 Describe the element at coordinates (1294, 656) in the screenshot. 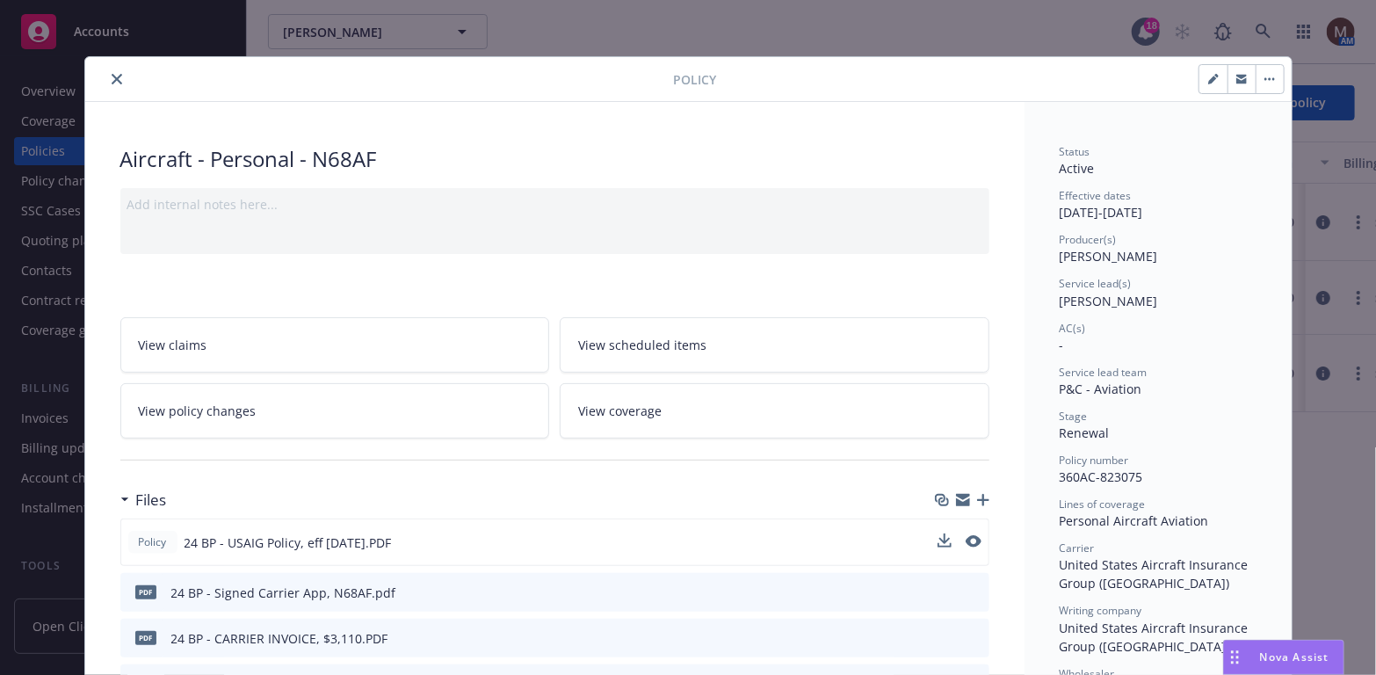

I see `span: Nova Assist` at that location.